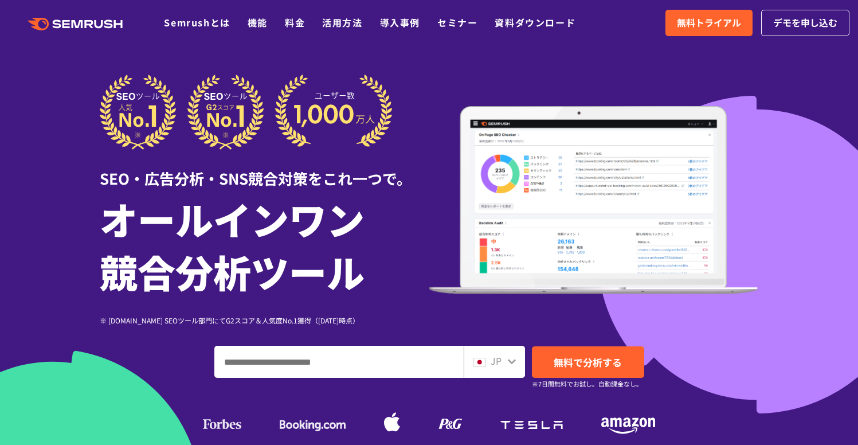 This screenshot has width=858, height=445. I want to click on a: デモを申し込む, so click(805, 23).